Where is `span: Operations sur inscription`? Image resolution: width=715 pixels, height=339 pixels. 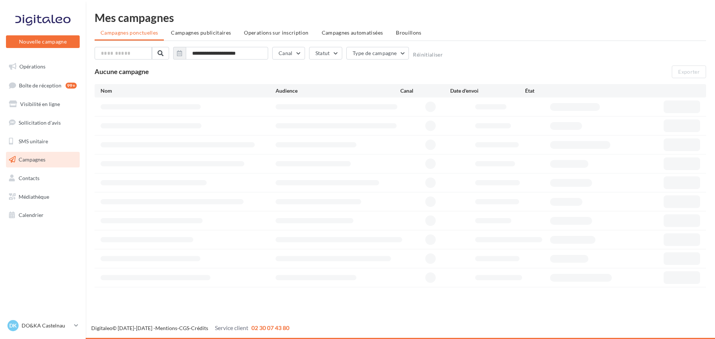 span: Operations sur inscription is located at coordinates (276, 32).